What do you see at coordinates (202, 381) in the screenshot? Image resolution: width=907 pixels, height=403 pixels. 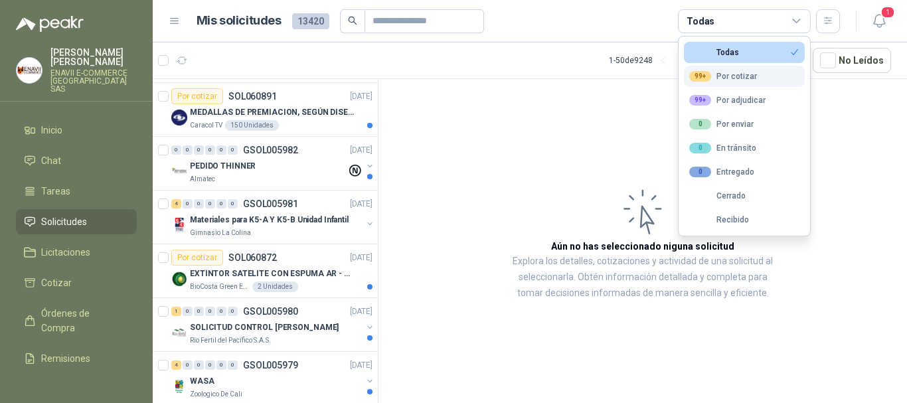 I see `p: WASA` at bounding box center [202, 381].